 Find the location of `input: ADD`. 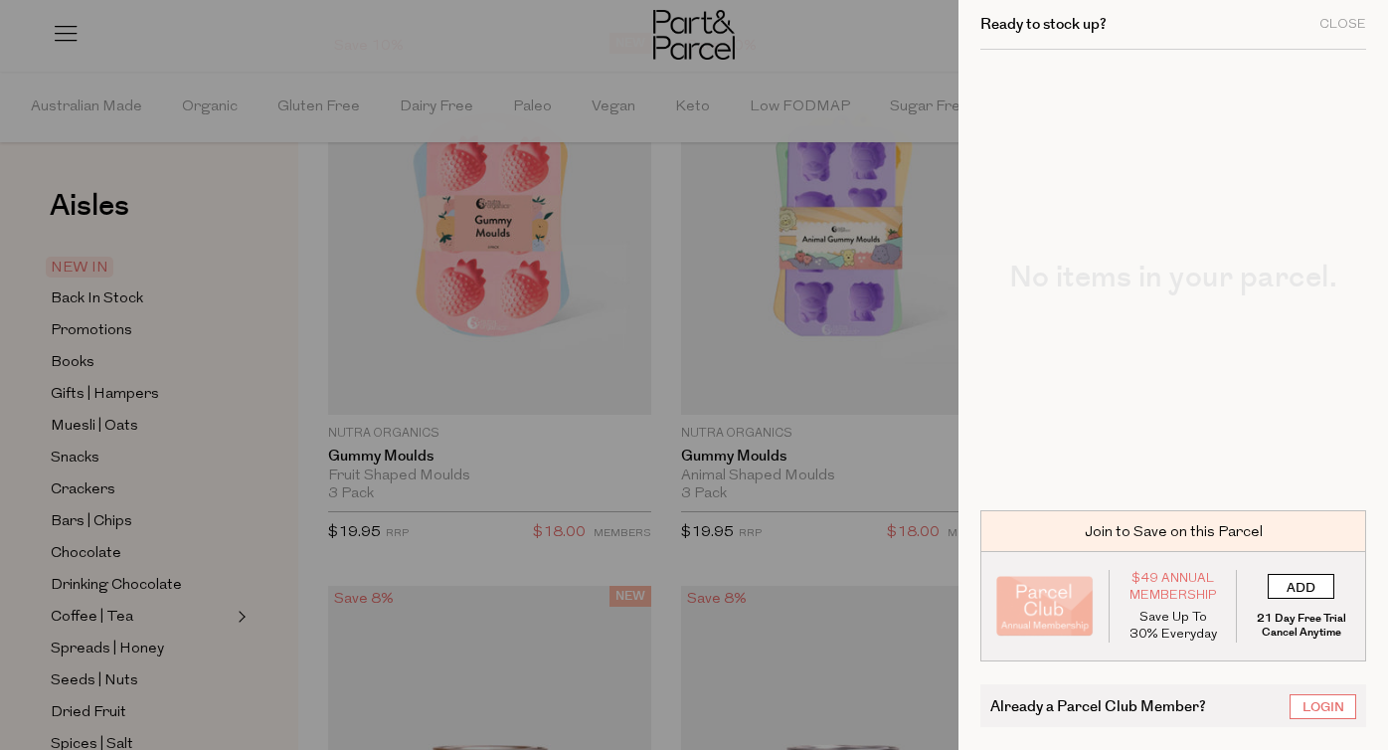

input: ADD is located at coordinates (1301, 586).